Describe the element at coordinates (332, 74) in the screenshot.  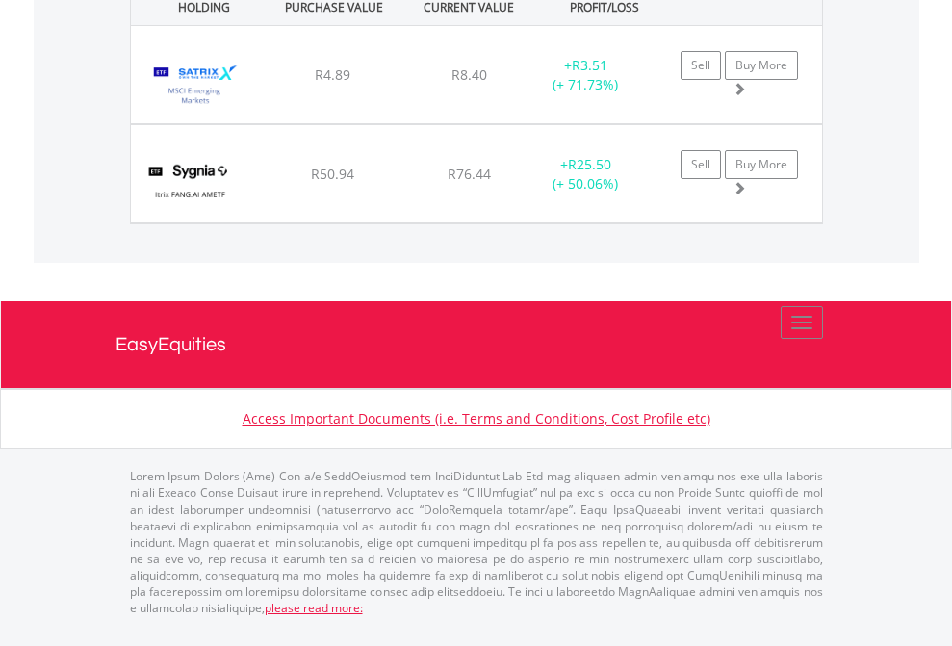
I see `span: R4.89` at that location.